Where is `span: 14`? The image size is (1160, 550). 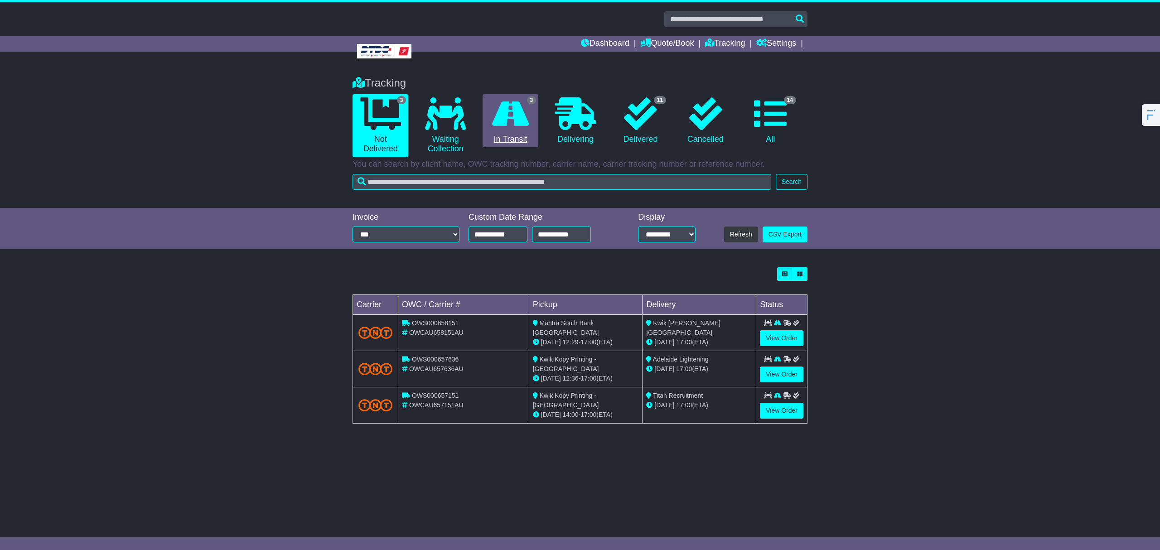 span: 14 is located at coordinates (790, 100).